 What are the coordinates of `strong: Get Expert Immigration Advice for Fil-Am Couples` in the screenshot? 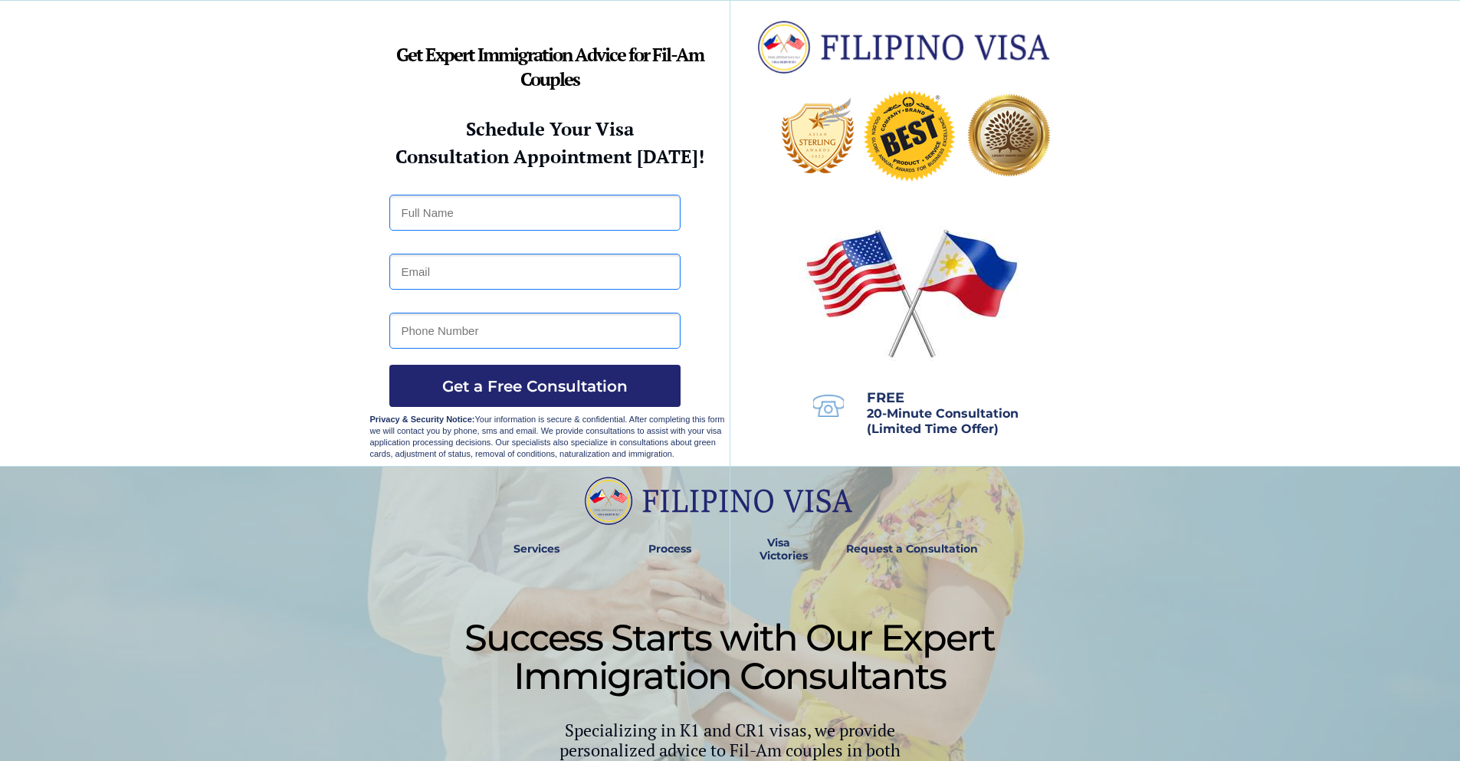 It's located at (549, 67).